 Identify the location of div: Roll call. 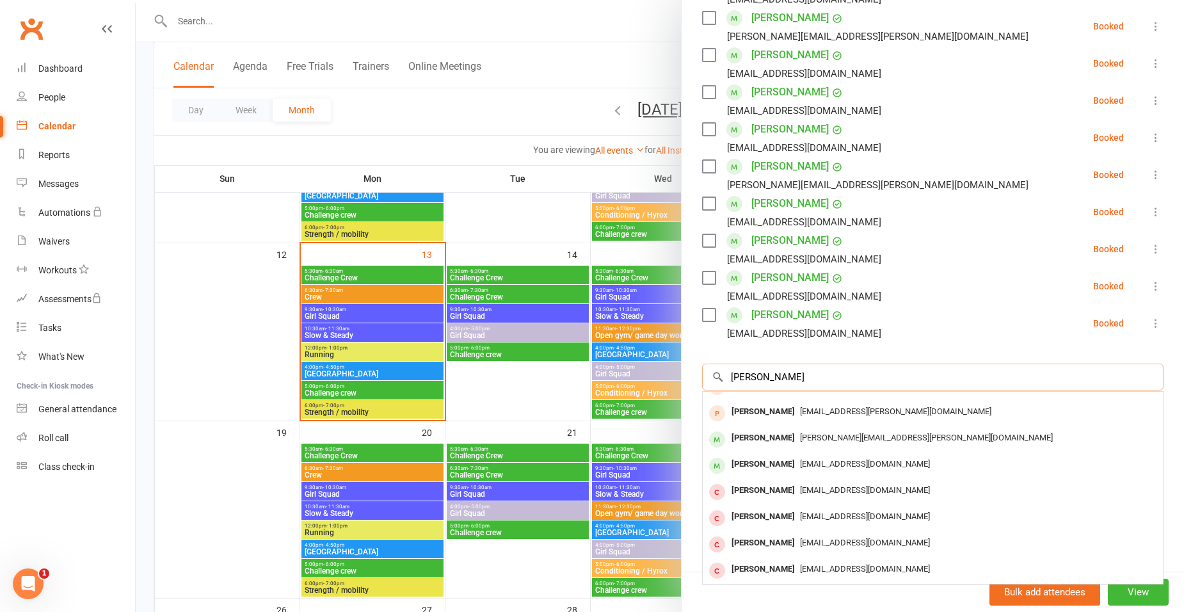
(53, 438).